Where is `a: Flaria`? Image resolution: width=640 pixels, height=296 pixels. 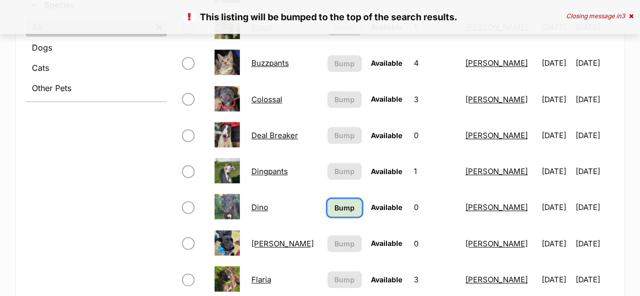 a: Flaria is located at coordinates (261, 279).